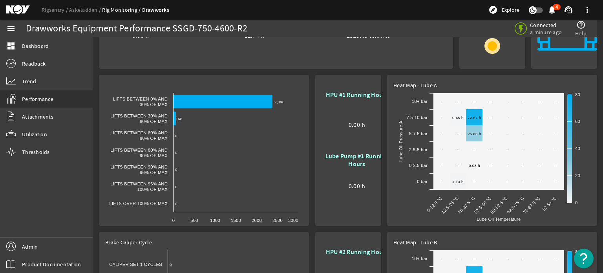  Describe the element at coordinates (36, 152) in the screenshot. I see `span: Thresholds` at that location.